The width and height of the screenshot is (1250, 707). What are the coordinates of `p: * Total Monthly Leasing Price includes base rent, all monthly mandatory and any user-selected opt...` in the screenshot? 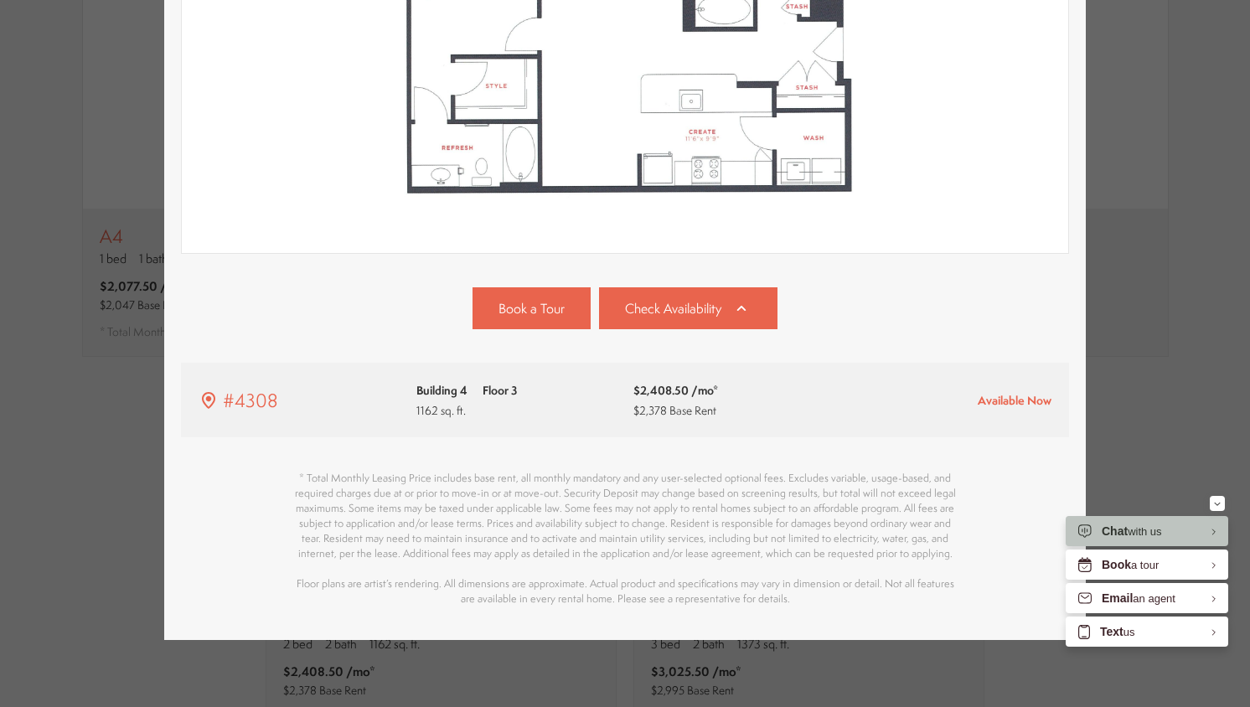 It's located at (625, 539).